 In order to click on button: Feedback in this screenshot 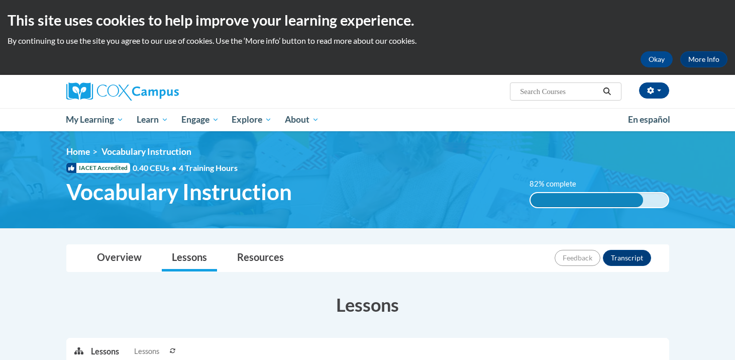, I will do `click(577, 258)`.